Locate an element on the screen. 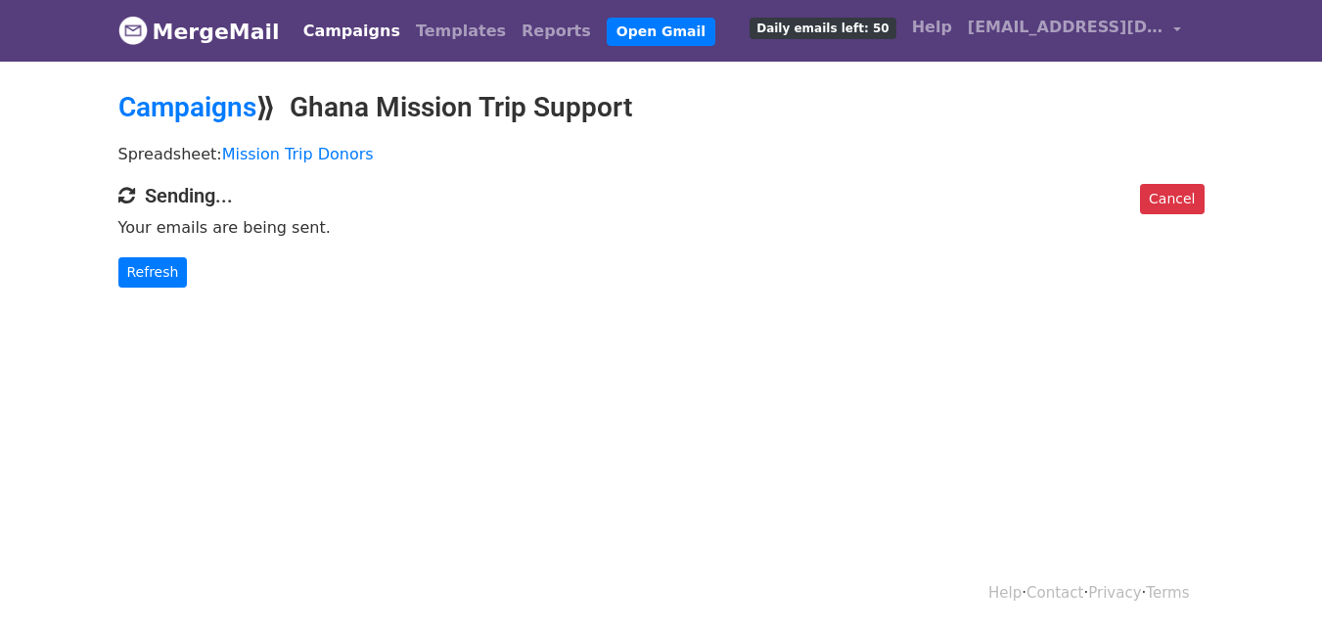 Image resolution: width=1322 pixels, height=631 pixels. a: MergeMail is located at coordinates (199, 31).